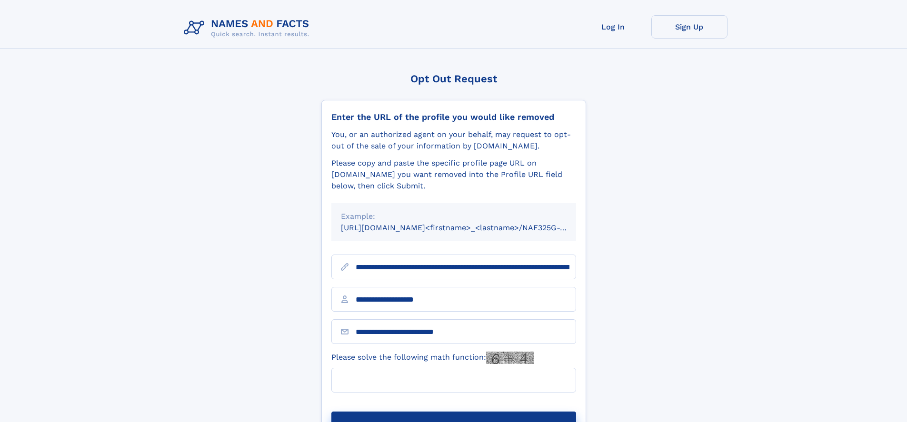  What do you see at coordinates (248, 28) in the screenshot?
I see `img: Logo Names and Facts` at bounding box center [248, 28].